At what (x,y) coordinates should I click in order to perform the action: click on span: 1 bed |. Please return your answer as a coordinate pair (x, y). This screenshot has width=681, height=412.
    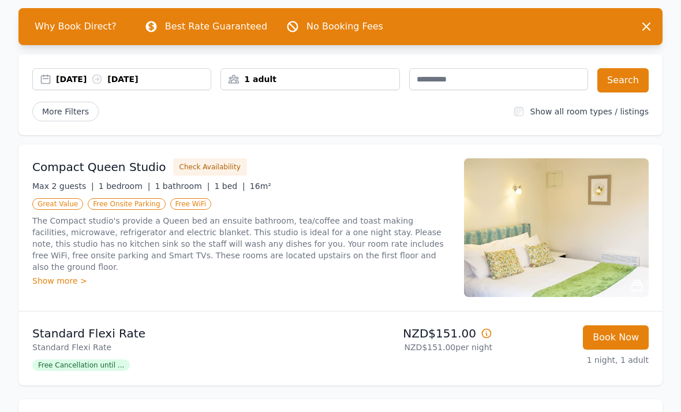
    Looking at the image, I should click on (229, 186).